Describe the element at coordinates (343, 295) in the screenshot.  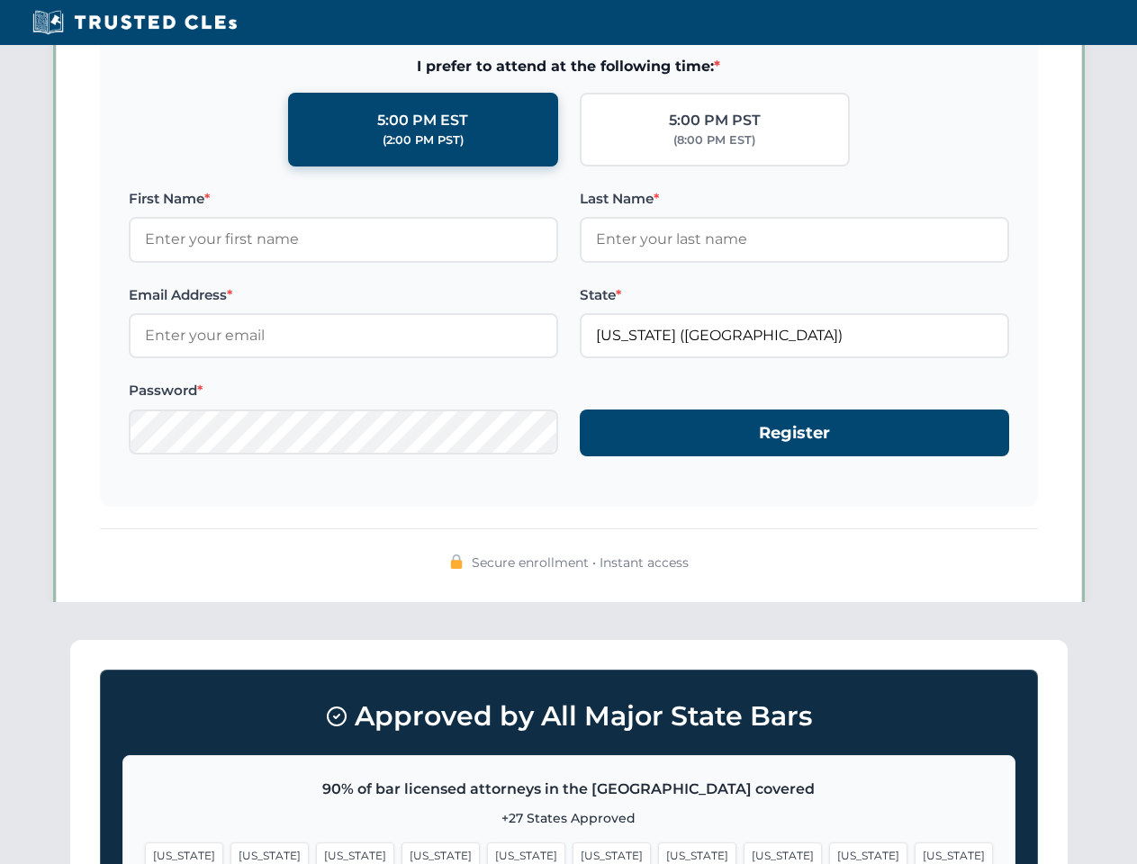
I see `label: Email Address` at that location.